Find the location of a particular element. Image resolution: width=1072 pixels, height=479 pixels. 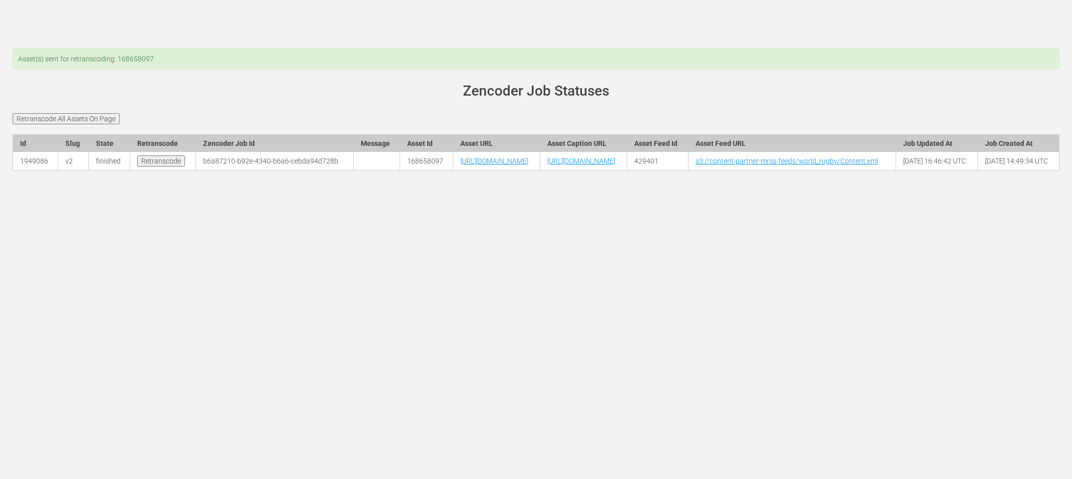

th: Zencoder Job Id is located at coordinates (274, 143).